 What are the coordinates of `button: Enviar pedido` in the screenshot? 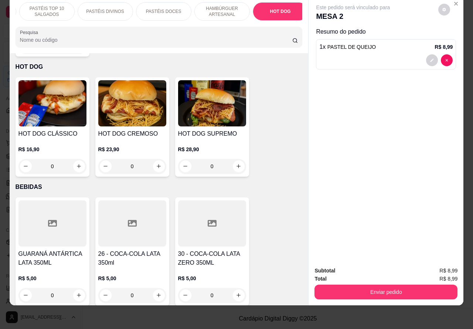 It's located at (386, 292).